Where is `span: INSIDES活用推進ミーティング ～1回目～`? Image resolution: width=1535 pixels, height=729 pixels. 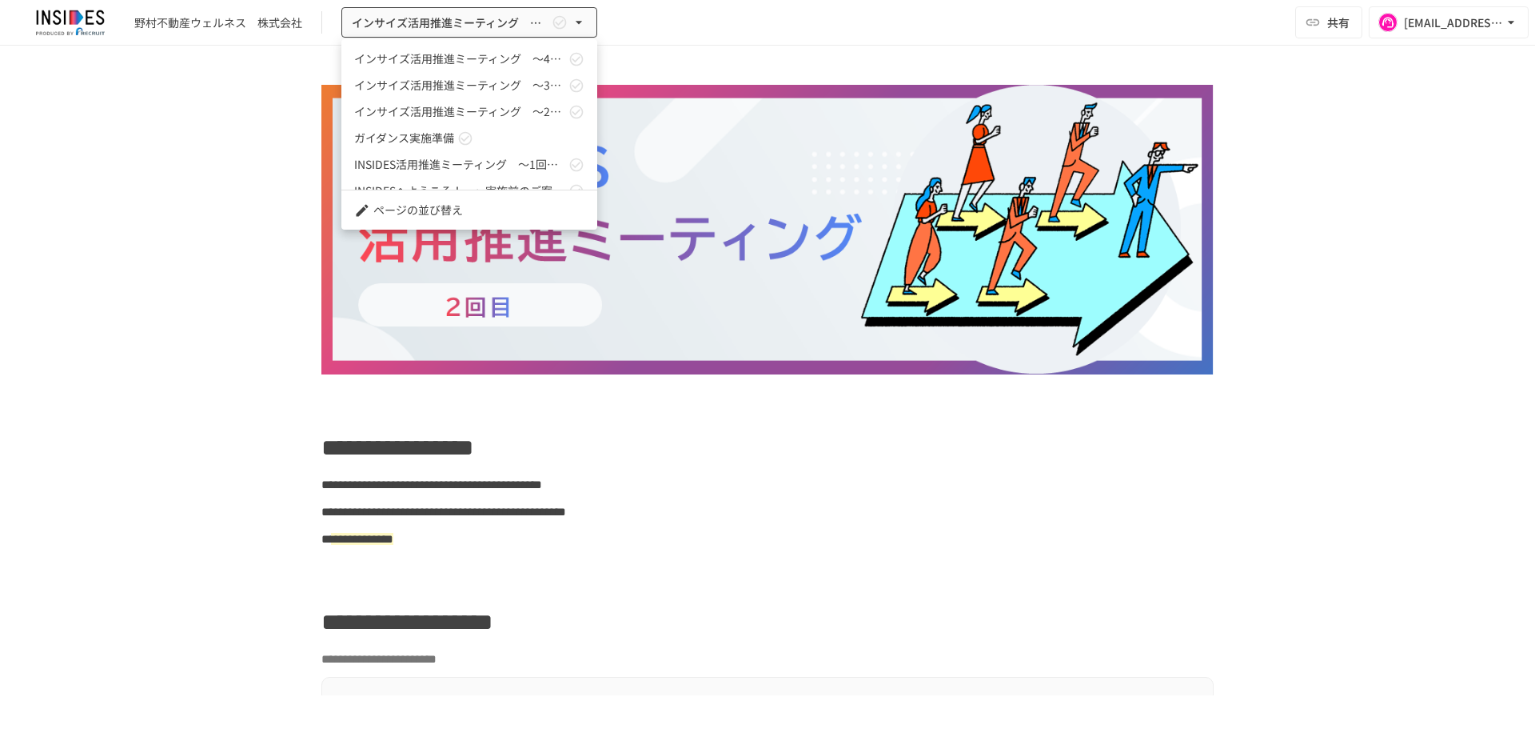 span: INSIDES活用推進ミーティング ～1回目～ is located at coordinates (460, 164).